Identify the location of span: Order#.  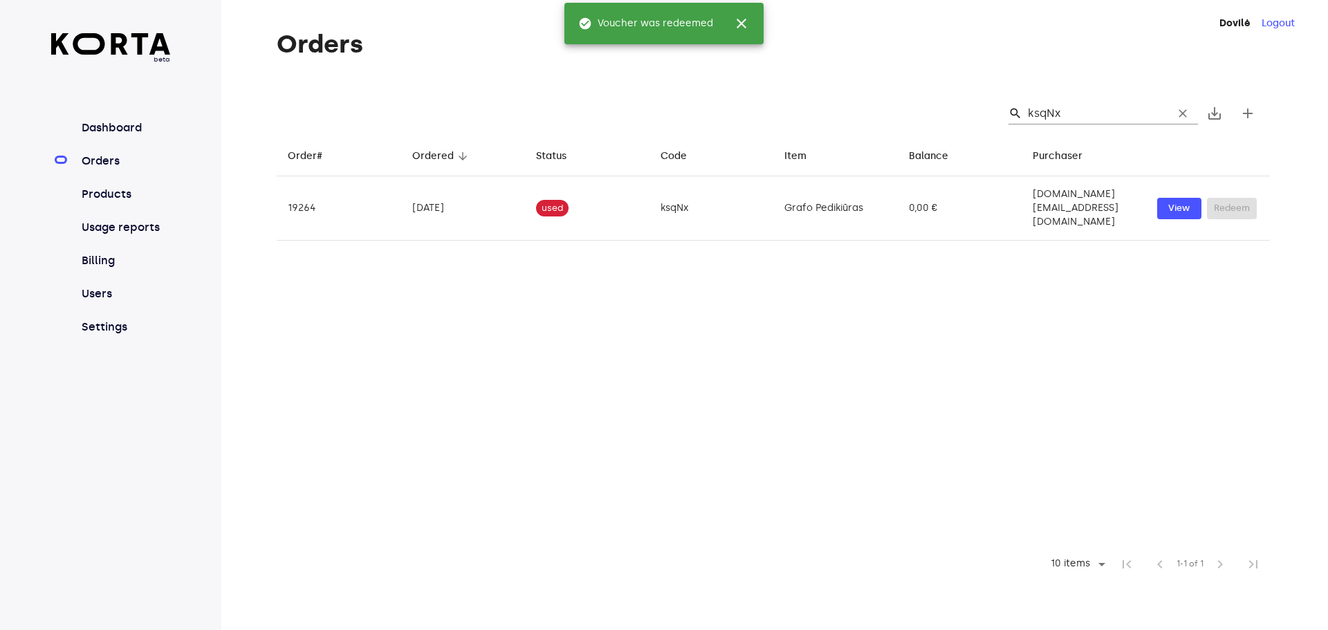
(314, 156).